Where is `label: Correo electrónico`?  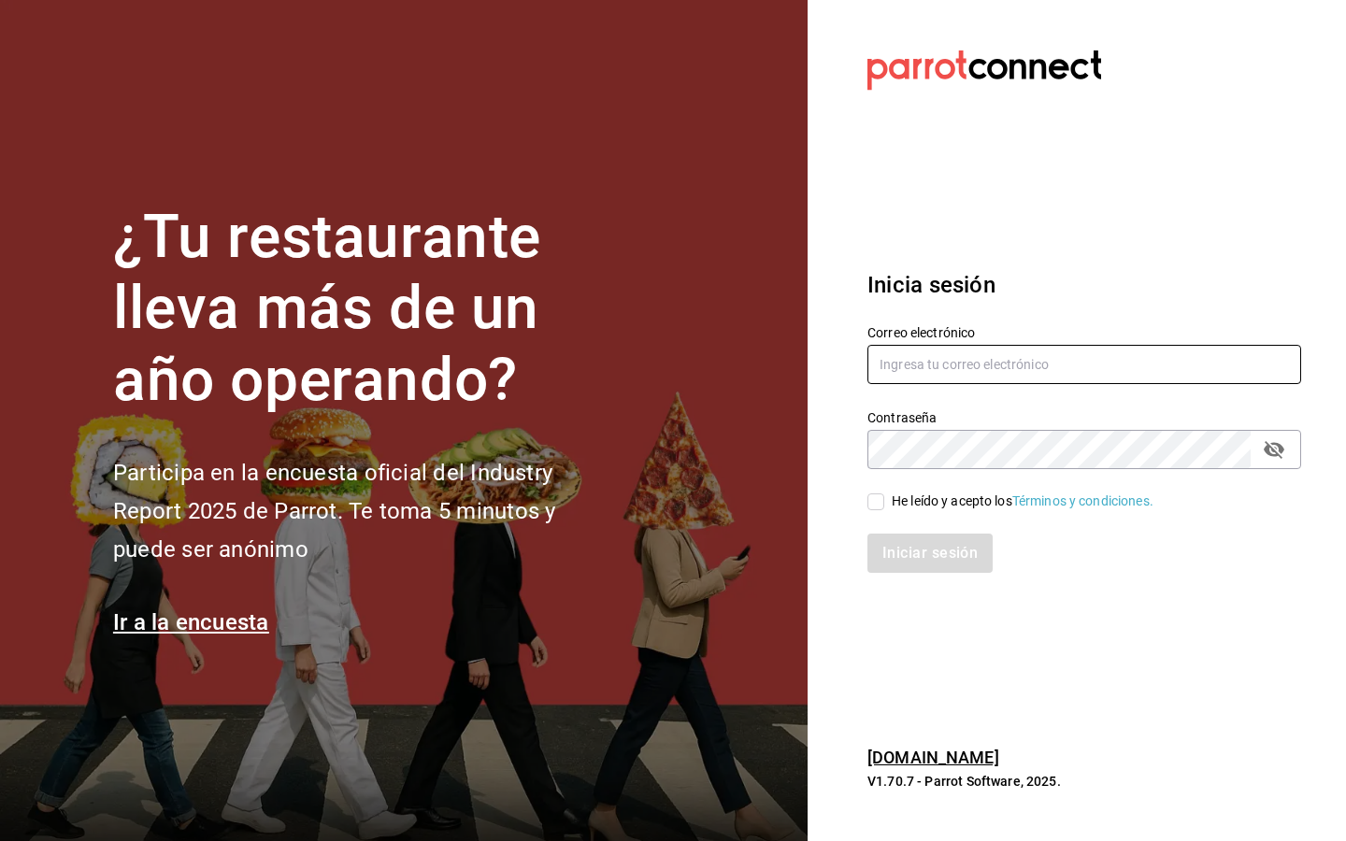
label: Correo electrónico is located at coordinates (1084, 332).